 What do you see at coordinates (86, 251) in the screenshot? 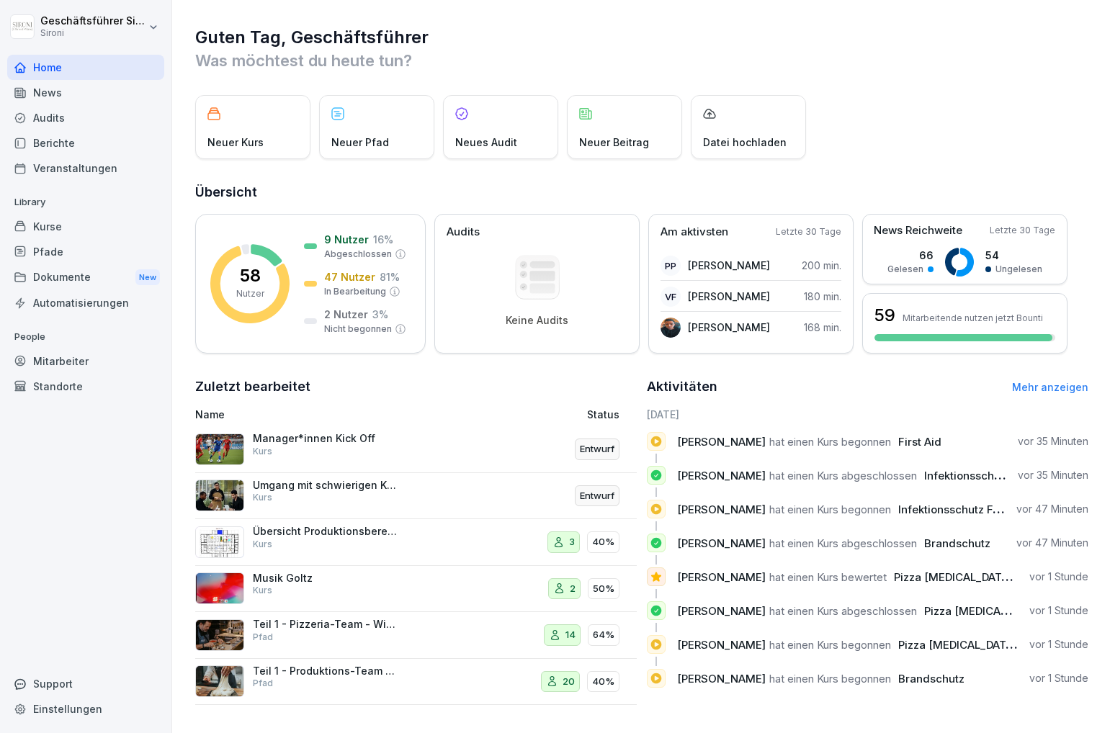
I see `div: Pfade` at bounding box center [86, 251].